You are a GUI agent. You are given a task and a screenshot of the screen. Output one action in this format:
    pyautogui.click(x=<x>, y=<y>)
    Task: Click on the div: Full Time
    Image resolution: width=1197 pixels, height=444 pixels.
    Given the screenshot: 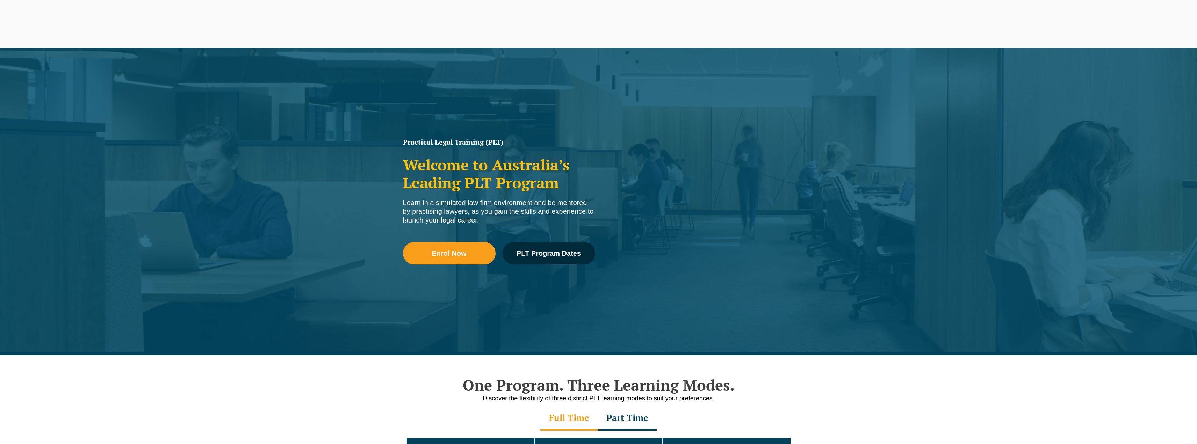 What is the action you would take?
    pyautogui.click(x=569, y=419)
    